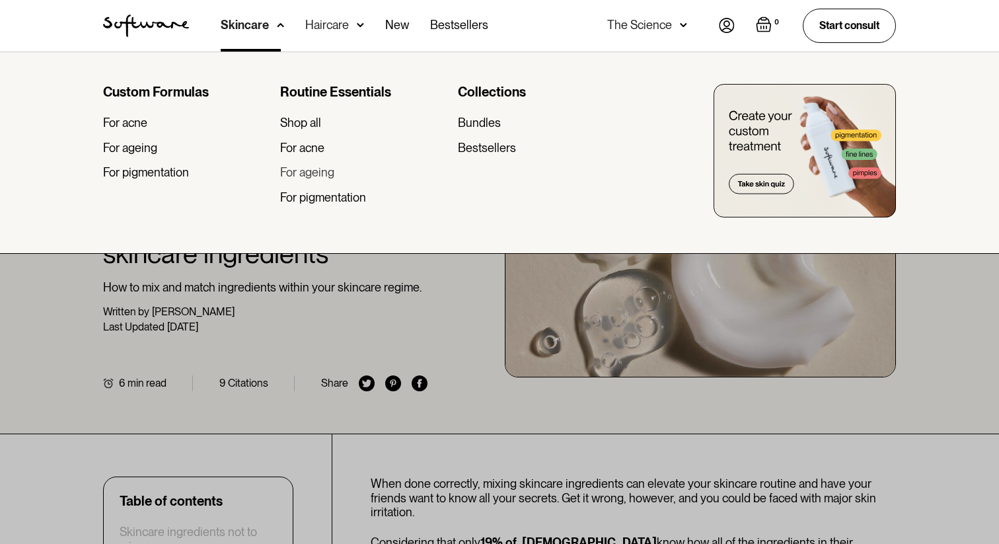 The height and width of the screenshot is (544, 999). Describe the element at coordinates (541, 123) in the screenshot. I see `a: Bundles` at that location.